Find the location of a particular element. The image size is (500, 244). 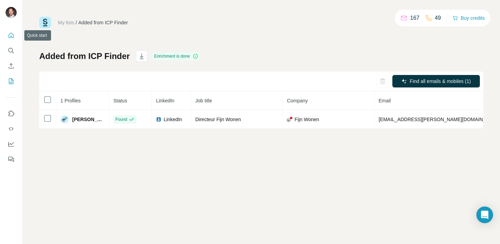

span: Find all emails & mobiles (1) is located at coordinates (440, 81).